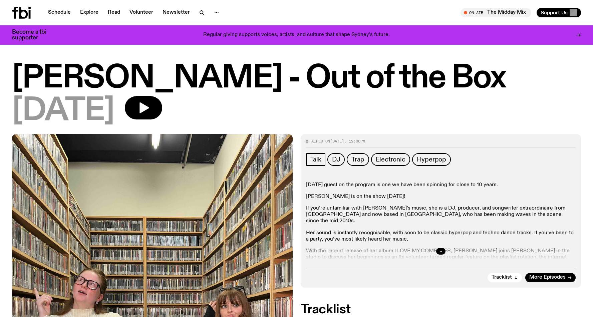 The height and width of the screenshot is (317, 593). Describe the element at coordinates (336, 160) in the screenshot. I see `a: DJ` at that location.